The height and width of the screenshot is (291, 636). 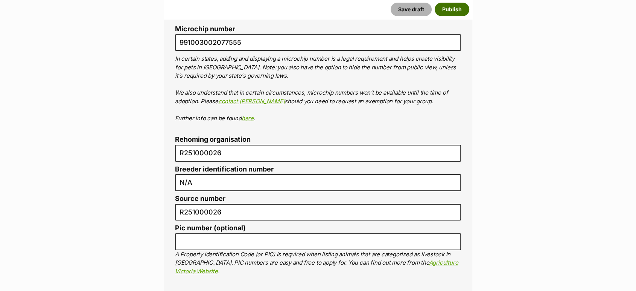 What do you see at coordinates (452, 9) in the screenshot?
I see `button: Publish` at bounding box center [452, 9].